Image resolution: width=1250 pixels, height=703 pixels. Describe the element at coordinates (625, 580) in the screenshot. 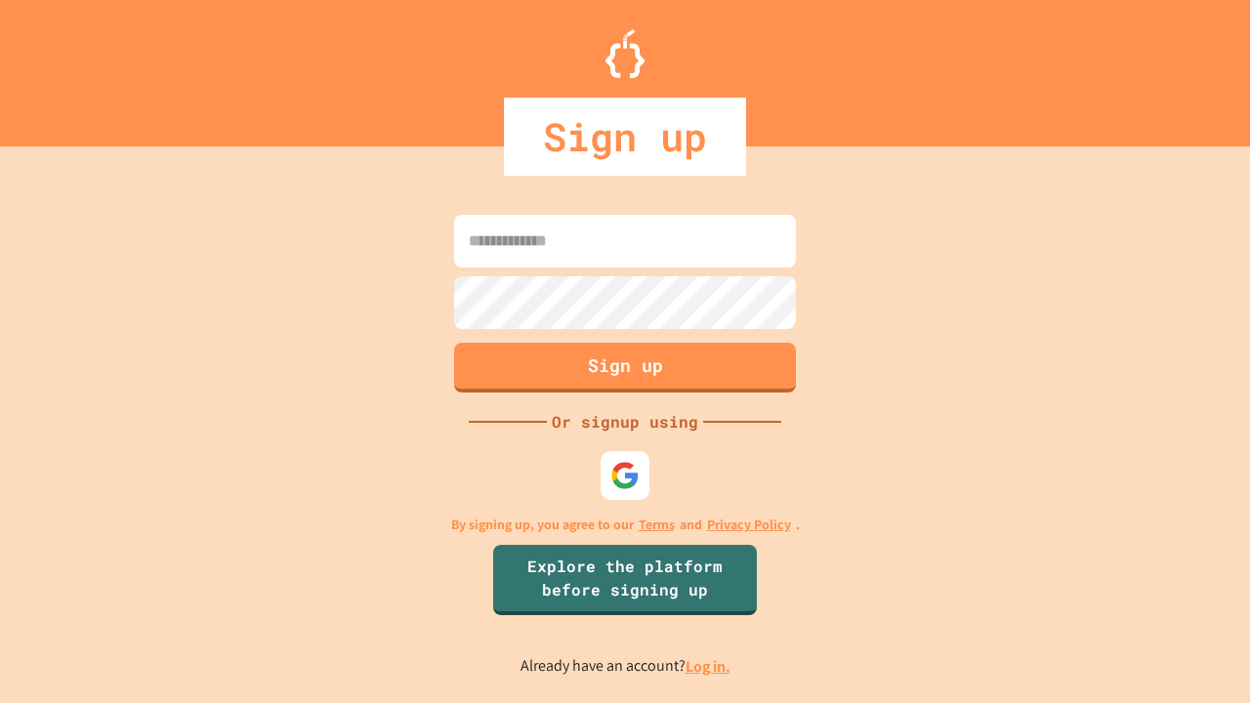

I see `a: Explore the platform before signing up` at that location.